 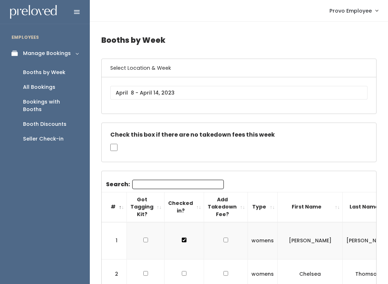 I want to click on h6: Select Location & Week, so click(x=239, y=68).